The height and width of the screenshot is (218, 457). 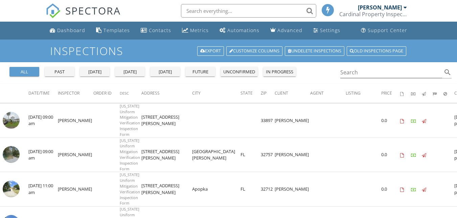 What do you see at coordinates (292, 93) in the screenshot?
I see `th: Client: Not sorted.` at bounding box center [292, 93].